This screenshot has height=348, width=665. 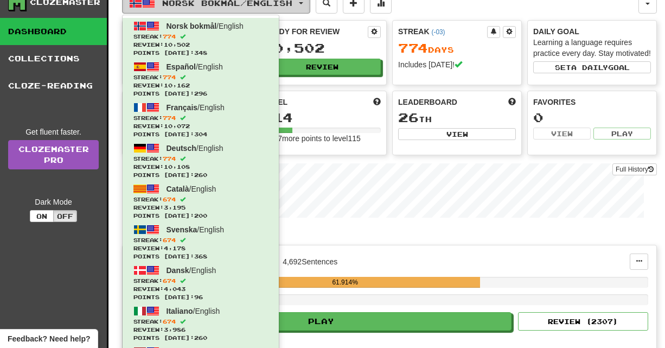 I want to click on div: 6,987 more points to level 115, so click(x=322, y=138).